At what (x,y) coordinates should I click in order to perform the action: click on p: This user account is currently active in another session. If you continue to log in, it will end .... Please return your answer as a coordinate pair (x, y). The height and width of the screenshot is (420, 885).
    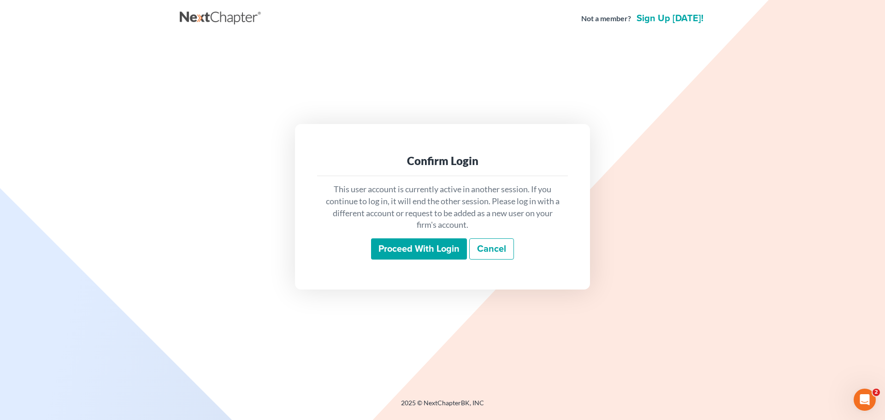
    Looking at the image, I should click on (442, 207).